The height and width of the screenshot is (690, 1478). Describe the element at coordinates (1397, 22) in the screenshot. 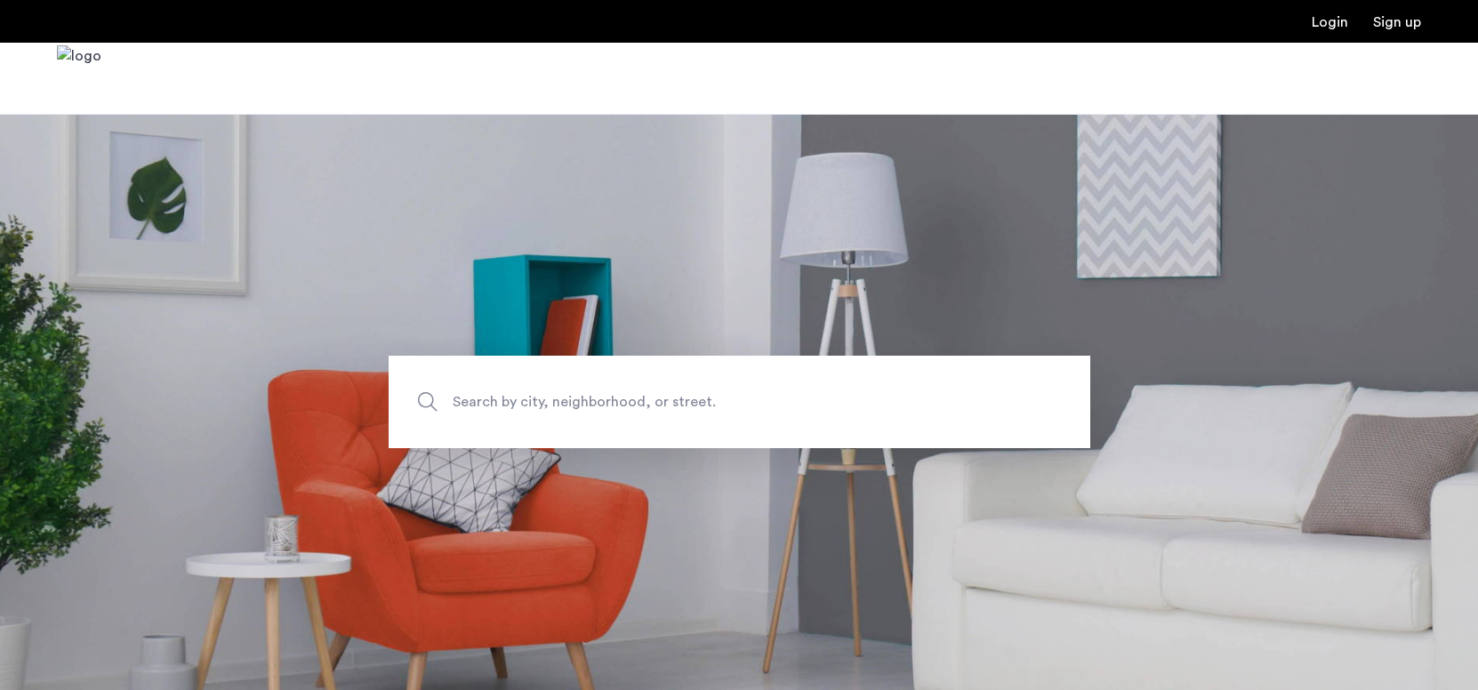

I see `a: Registration` at that location.